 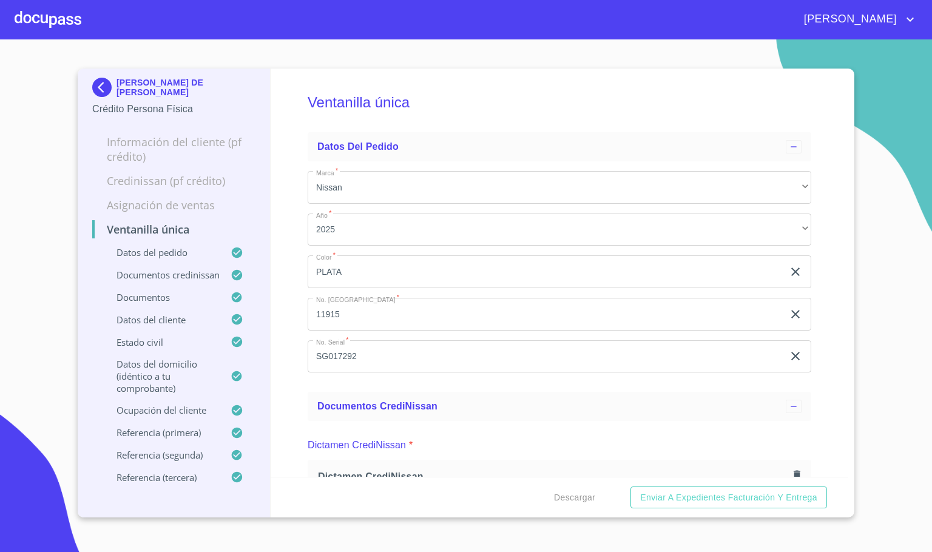 What do you see at coordinates (161, 275) in the screenshot?
I see `p: Documentos CrediNissan` at bounding box center [161, 275].